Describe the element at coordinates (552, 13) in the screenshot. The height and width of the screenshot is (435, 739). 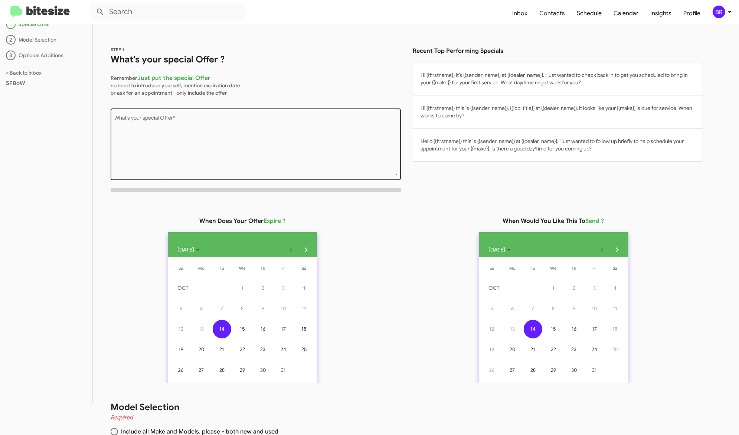
I see `a: Contacts` at that location.